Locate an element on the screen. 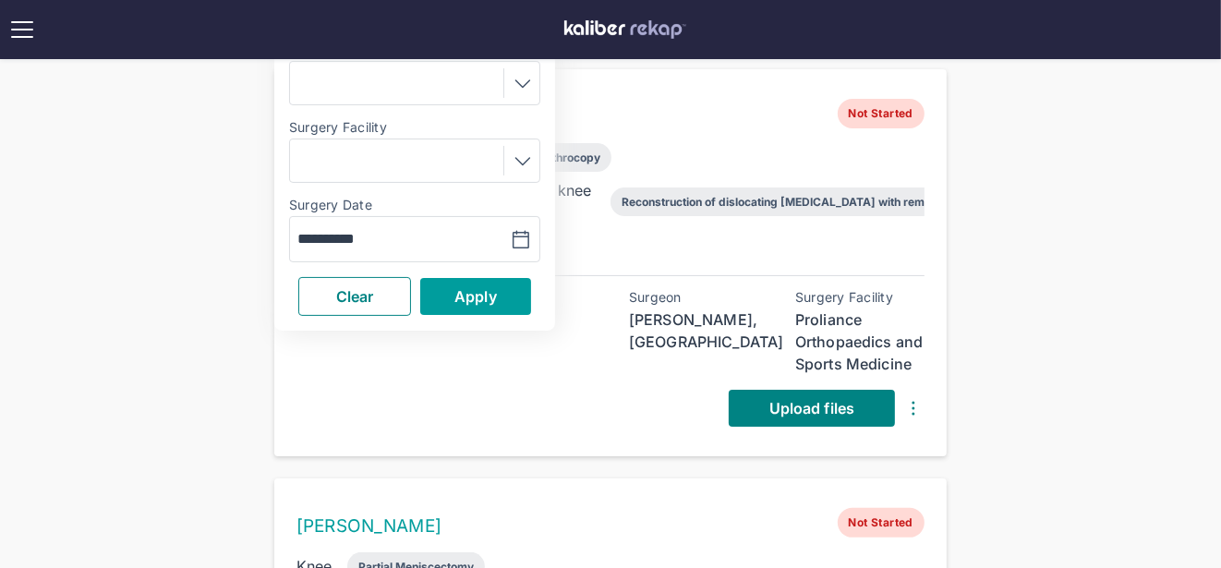  button: Apply is located at coordinates (475, 296).